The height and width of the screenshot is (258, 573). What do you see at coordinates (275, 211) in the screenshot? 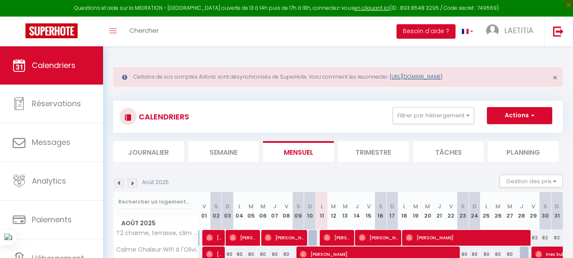
I see `th: 07` at bounding box center [275, 211].